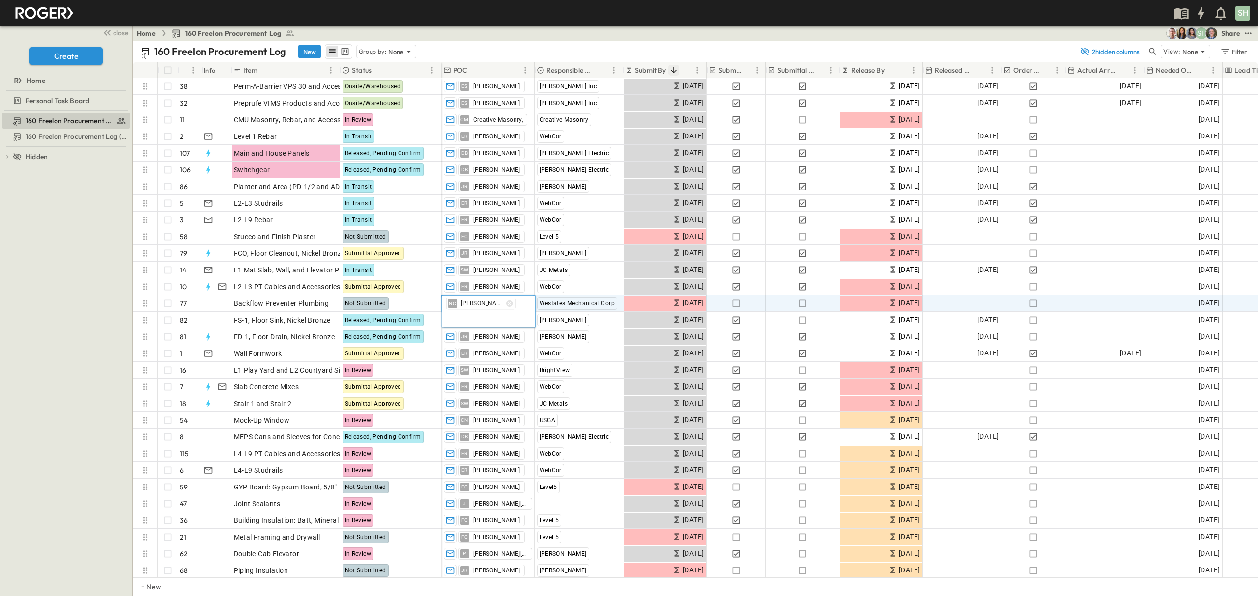  Describe the element at coordinates (263, 404) in the screenshot. I see `span: Stair 1 and Stair 2` at that location.